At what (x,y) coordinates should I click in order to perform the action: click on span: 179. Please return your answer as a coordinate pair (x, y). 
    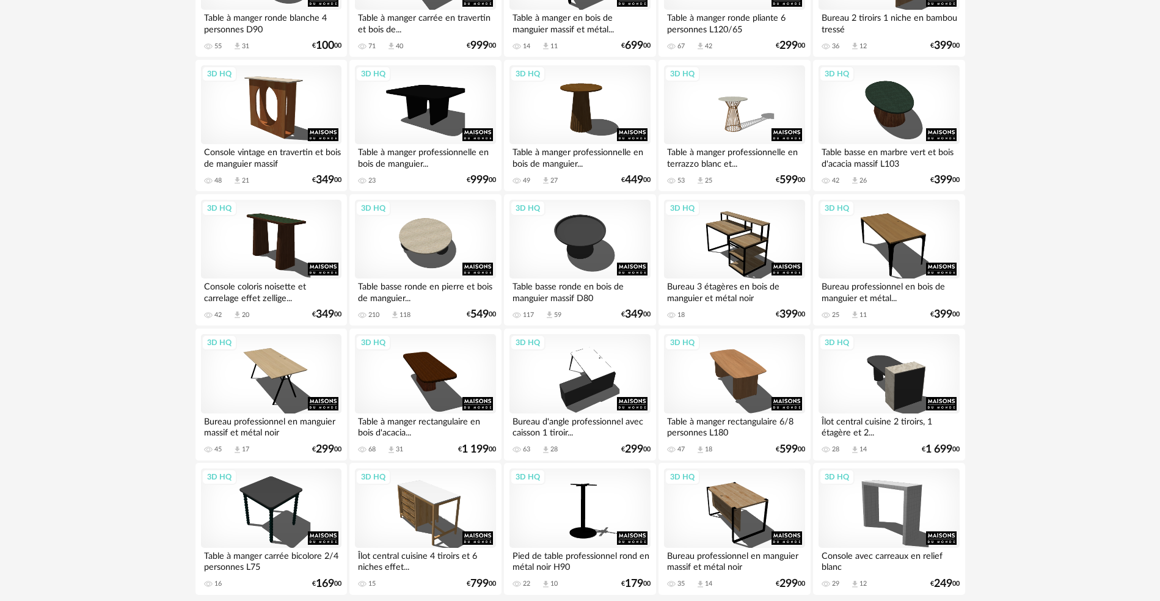
    Looking at the image, I should click on (634, 584).